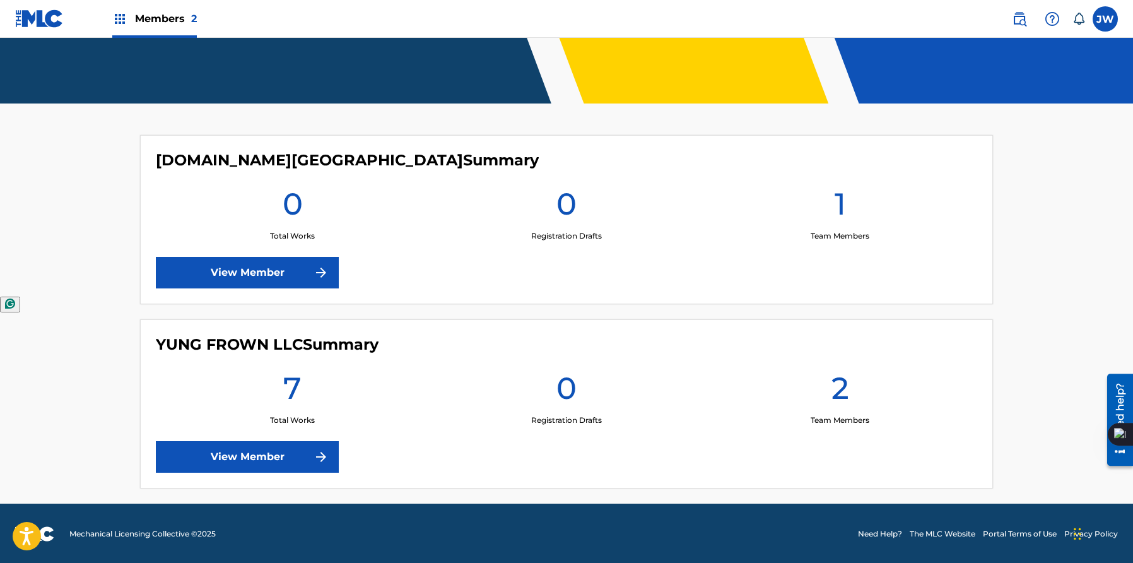 The image size is (1133, 563). Describe the element at coordinates (35, 534) in the screenshot. I see `img: logo` at that location.